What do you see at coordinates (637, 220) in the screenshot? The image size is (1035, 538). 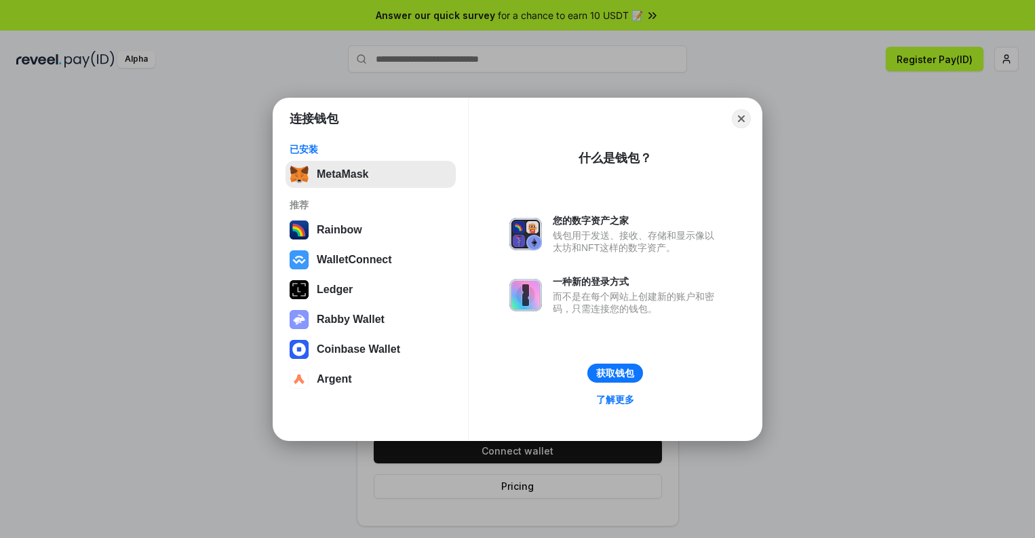 I see `div: 您的数字资产之家` at bounding box center [637, 220].